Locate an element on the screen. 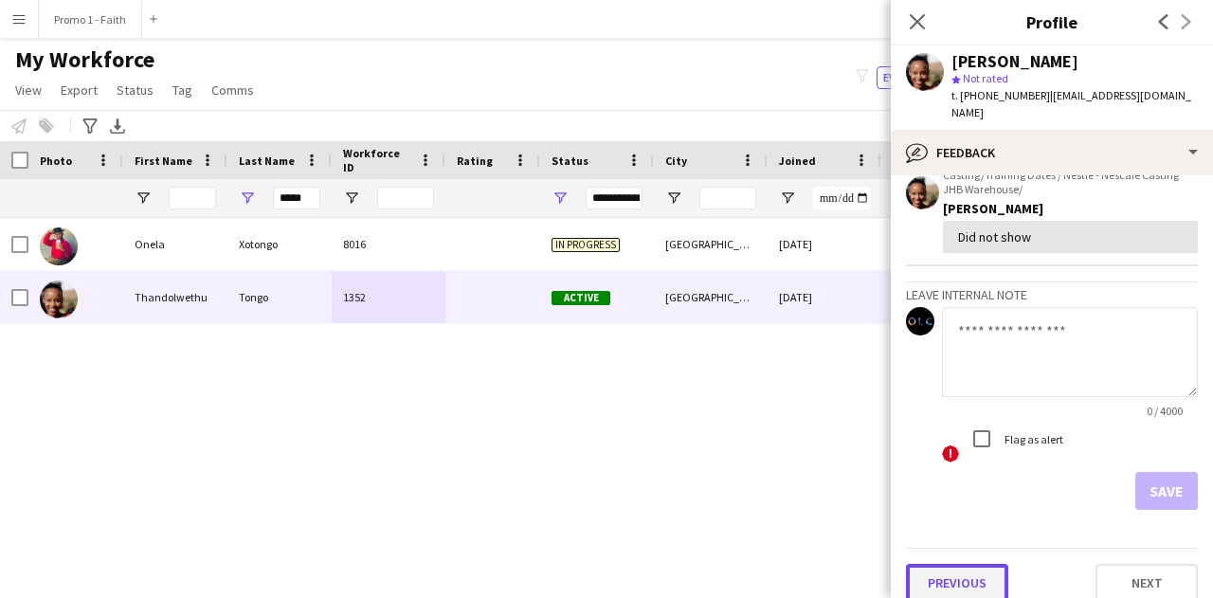 The image size is (1213, 598). span: Last Name is located at coordinates (266, 160).